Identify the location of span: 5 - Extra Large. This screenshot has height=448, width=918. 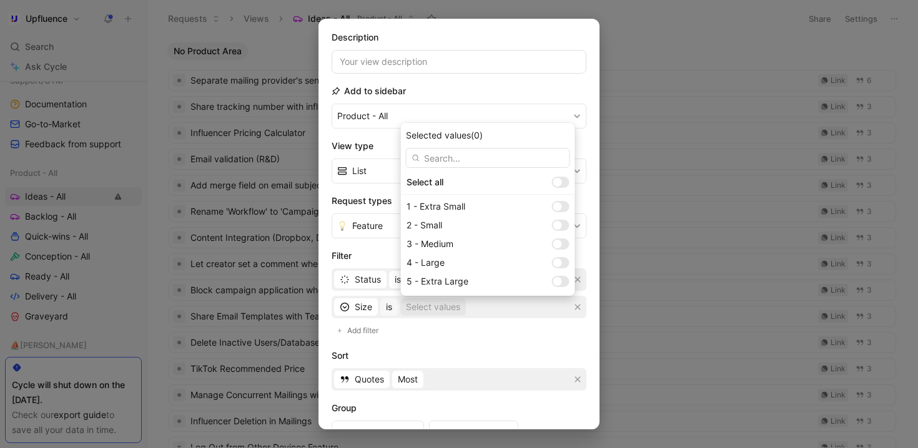
(437, 281).